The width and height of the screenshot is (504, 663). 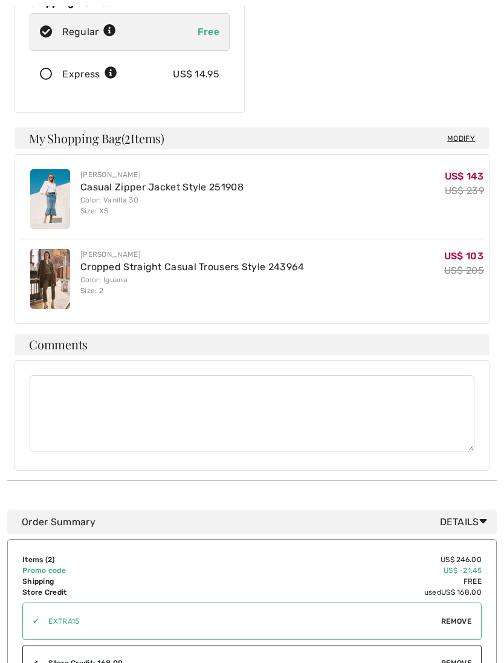 What do you see at coordinates (252, 344) in the screenshot?
I see `h4: Comments` at bounding box center [252, 344].